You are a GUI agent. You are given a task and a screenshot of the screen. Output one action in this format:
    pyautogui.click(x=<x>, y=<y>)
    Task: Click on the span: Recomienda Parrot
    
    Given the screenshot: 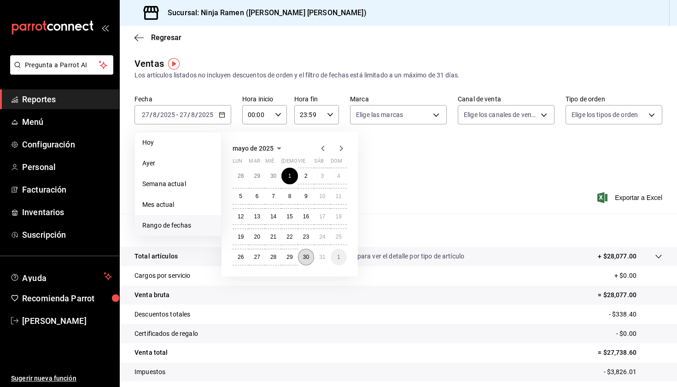 What is the action you would take?
    pyautogui.click(x=67, y=298)
    